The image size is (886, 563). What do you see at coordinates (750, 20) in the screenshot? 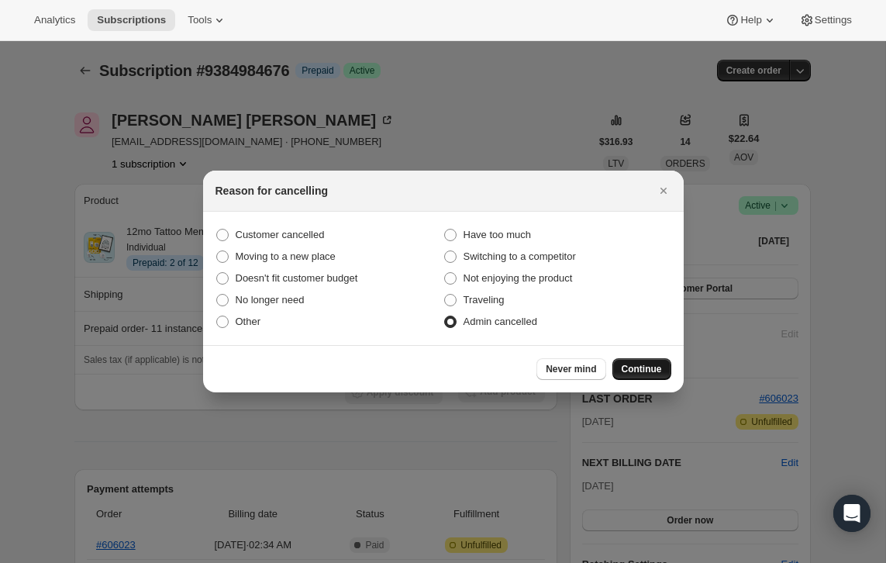
I see `button: Help` at bounding box center [750, 20].